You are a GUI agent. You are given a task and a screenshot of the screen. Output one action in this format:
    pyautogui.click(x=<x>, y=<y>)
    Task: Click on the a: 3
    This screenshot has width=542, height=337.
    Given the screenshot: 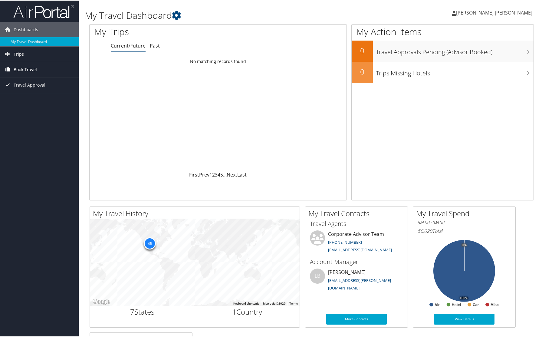 What is the action you would take?
    pyautogui.click(x=216, y=174)
    